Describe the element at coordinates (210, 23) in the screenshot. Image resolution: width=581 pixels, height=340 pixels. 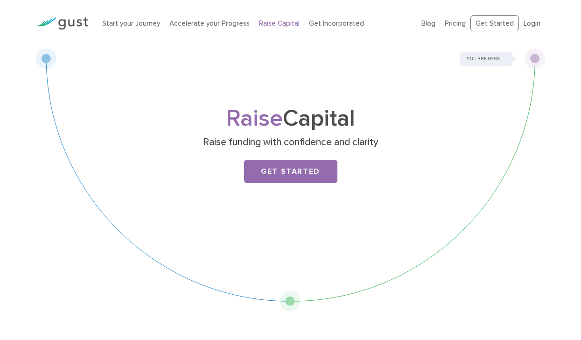
I see `a: Accelerate your Progress` at that location.